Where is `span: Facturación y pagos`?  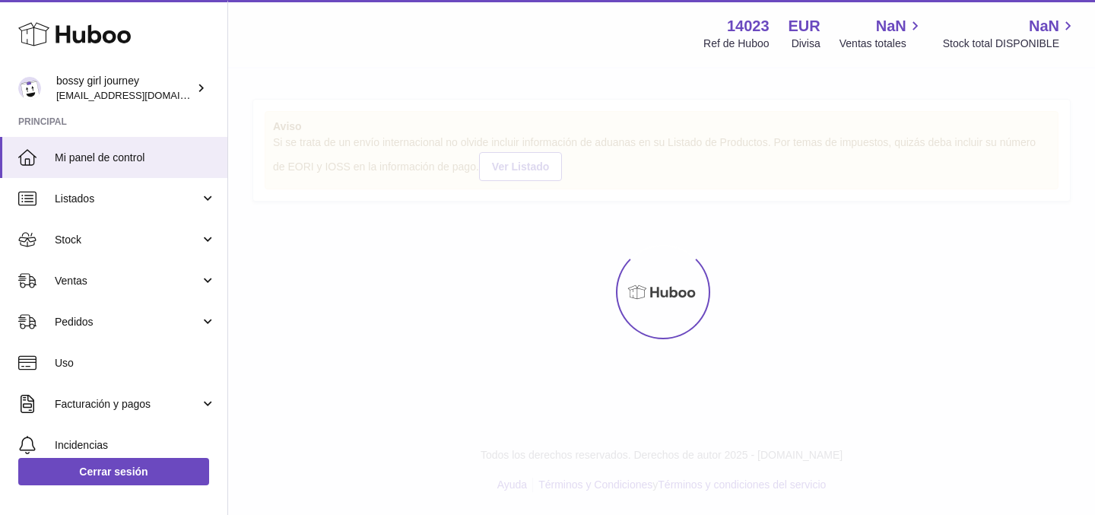 span: Facturación y pagos is located at coordinates (127, 404).